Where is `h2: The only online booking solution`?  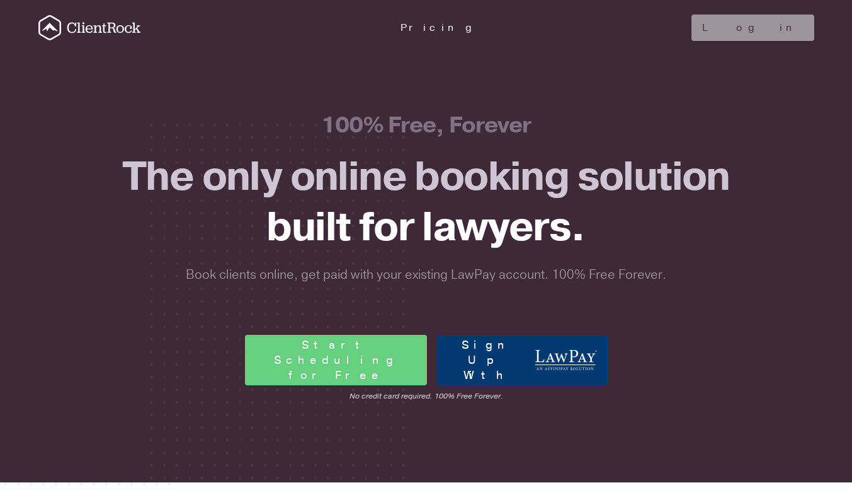
h2: The only online booking solution is located at coordinates (427, 202).